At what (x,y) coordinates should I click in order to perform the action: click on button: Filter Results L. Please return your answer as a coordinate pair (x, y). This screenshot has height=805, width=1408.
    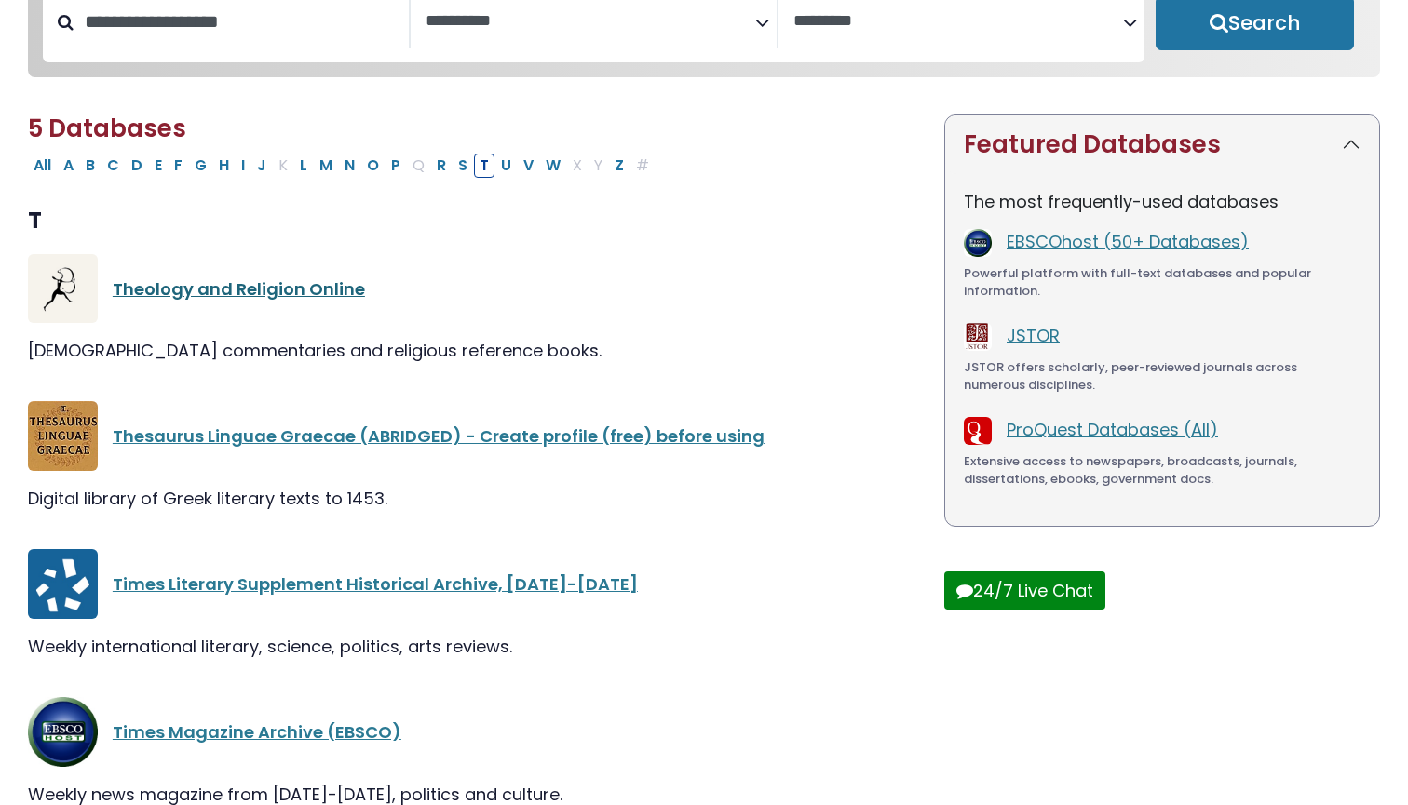
    Looking at the image, I should click on (304, 166).